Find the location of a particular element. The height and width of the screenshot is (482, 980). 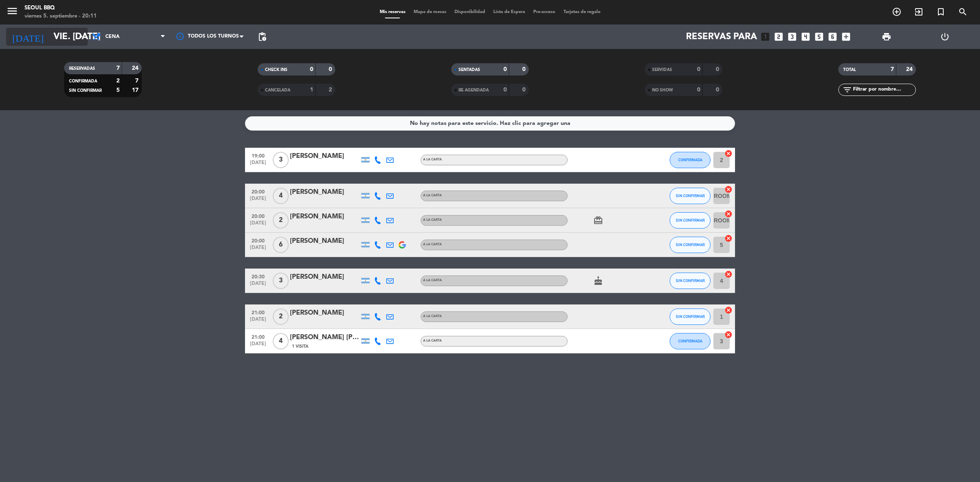

i: filter_list is located at coordinates (847, 90).